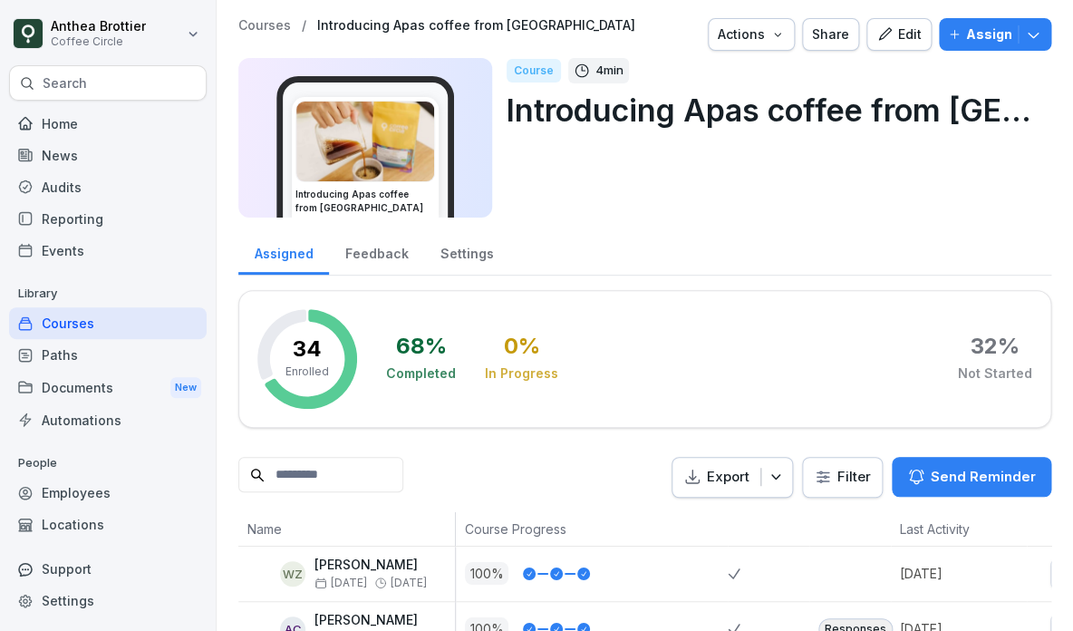 The width and height of the screenshot is (1073, 631). I want to click on a: Employees, so click(108, 492).